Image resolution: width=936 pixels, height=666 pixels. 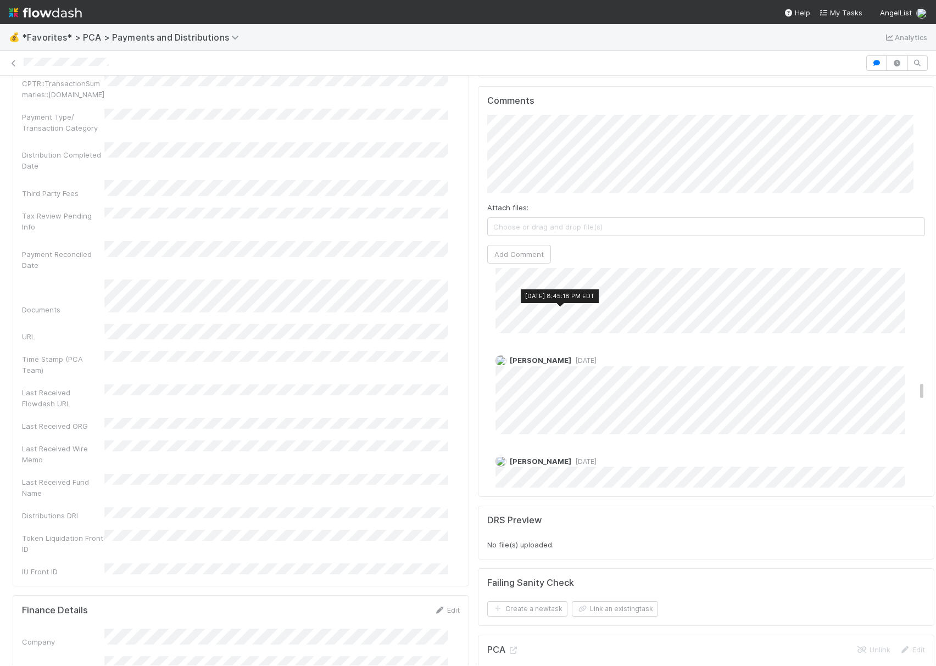 I want to click on h5: Failing Sanity Check, so click(x=530, y=583).